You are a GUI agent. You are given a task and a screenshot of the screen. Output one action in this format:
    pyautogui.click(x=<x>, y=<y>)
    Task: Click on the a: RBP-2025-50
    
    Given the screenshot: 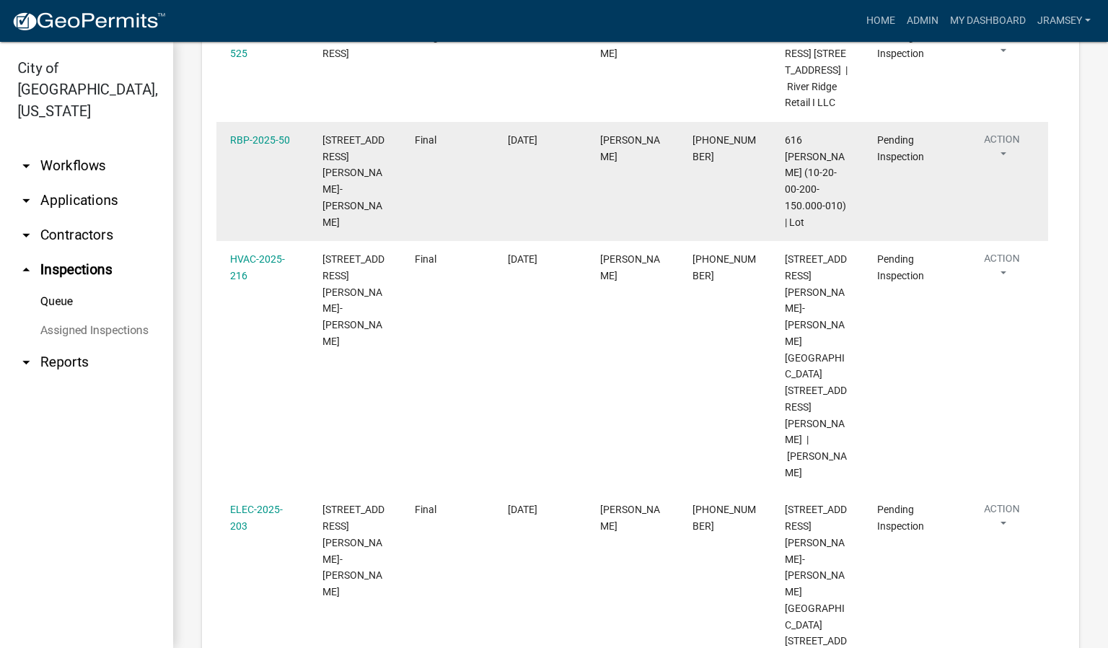 What is the action you would take?
    pyautogui.click(x=260, y=140)
    